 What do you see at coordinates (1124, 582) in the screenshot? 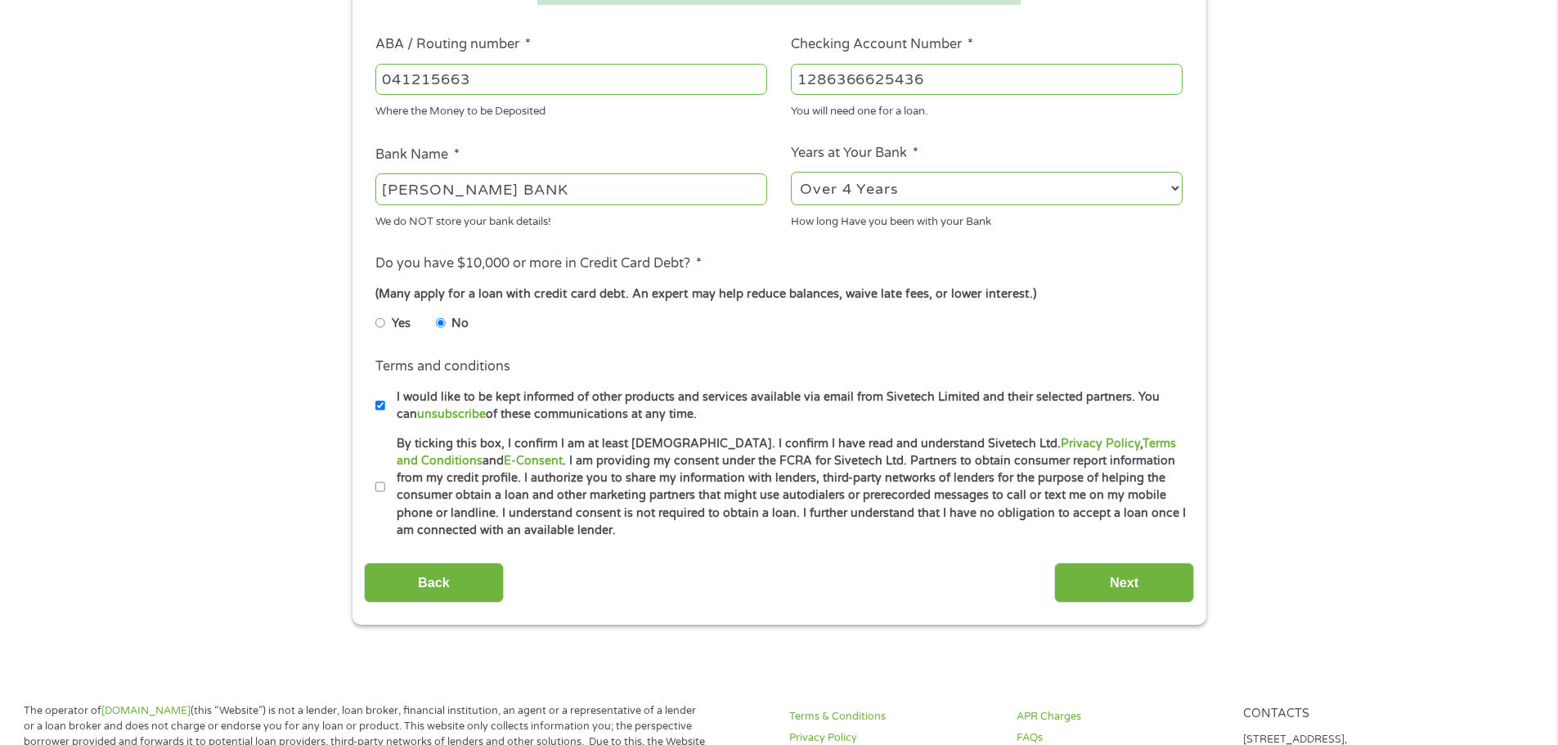
I see `input: Next` at bounding box center [1124, 582].